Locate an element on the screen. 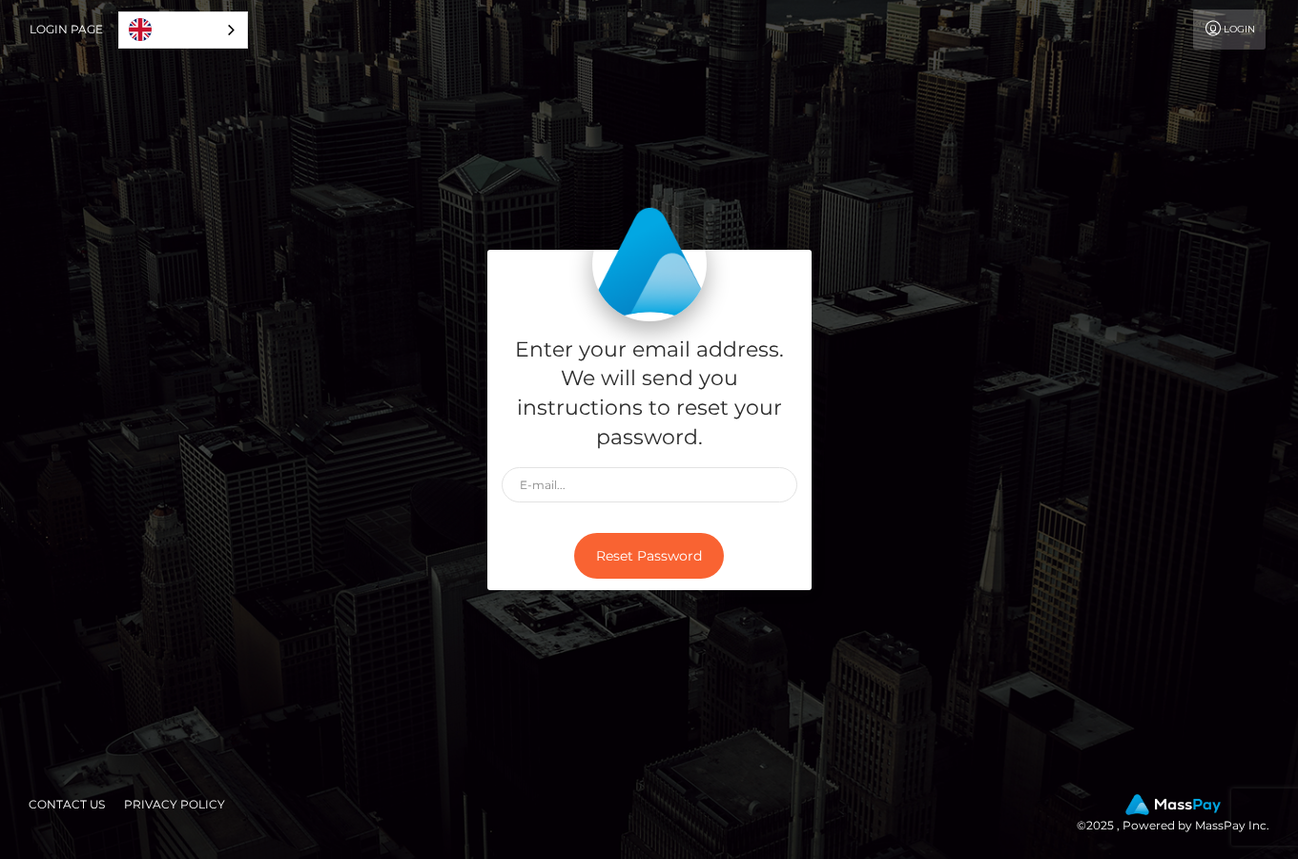 This screenshot has width=1298, height=859. a: Contact Us is located at coordinates (67, 804).